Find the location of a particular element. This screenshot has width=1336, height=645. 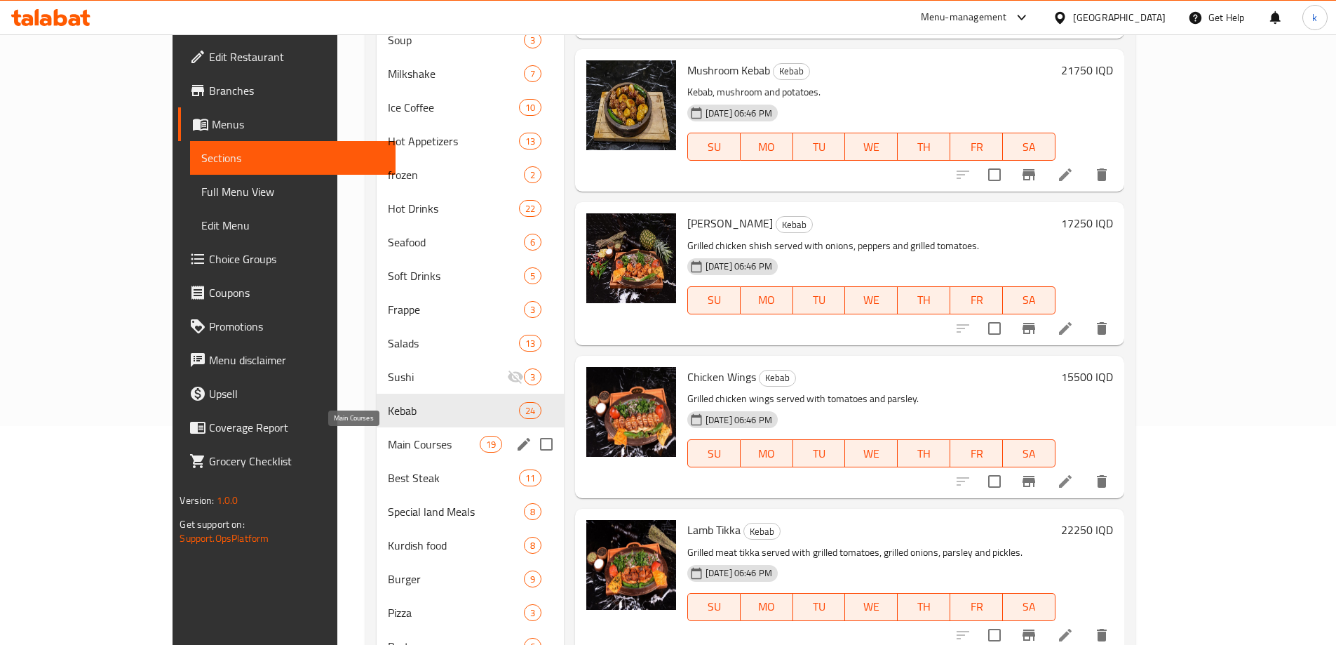

span: k is located at coordinates (1314, 18).